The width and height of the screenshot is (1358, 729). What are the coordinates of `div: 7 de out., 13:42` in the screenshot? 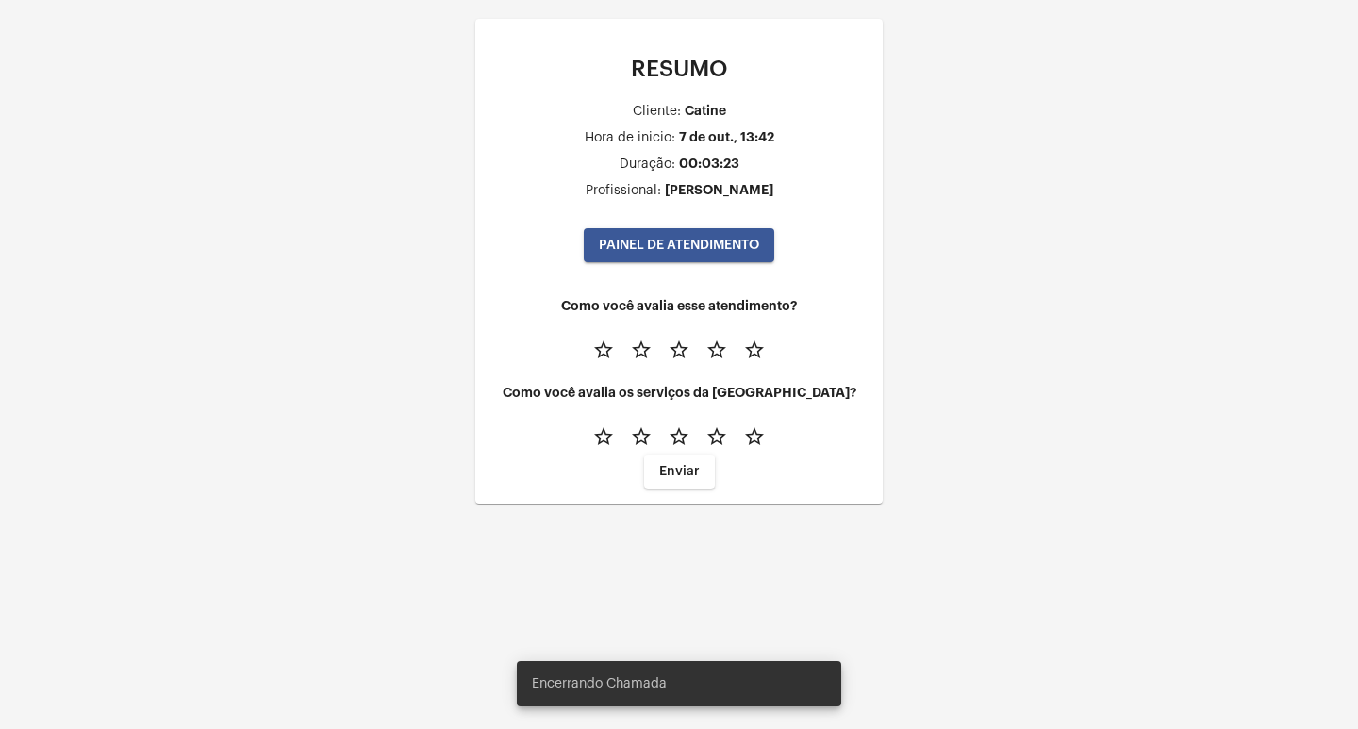 It's located at (726, 137).